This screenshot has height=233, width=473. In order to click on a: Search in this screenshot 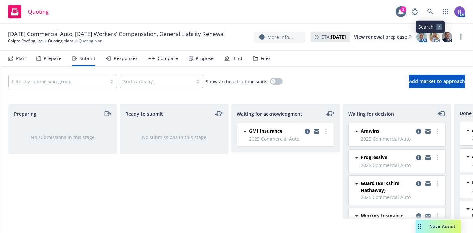, I will do `click(431, 12)`.